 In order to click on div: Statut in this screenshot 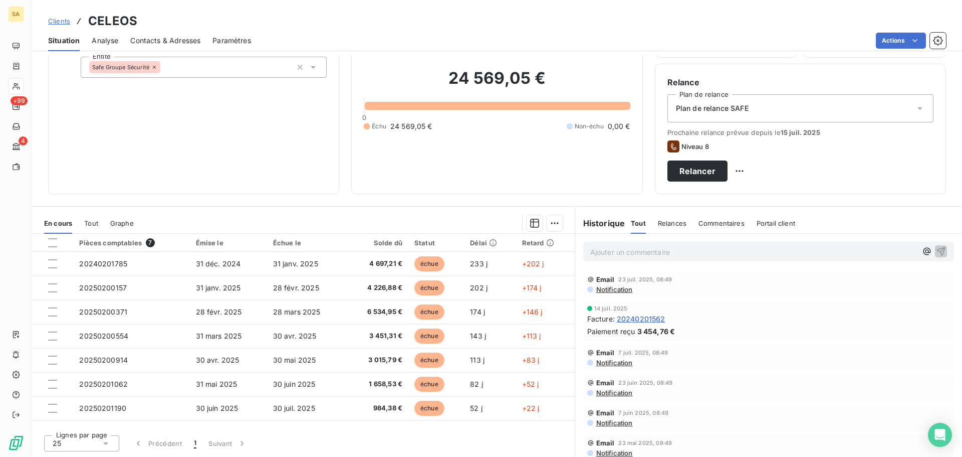, I will do `click(436, 243)`.